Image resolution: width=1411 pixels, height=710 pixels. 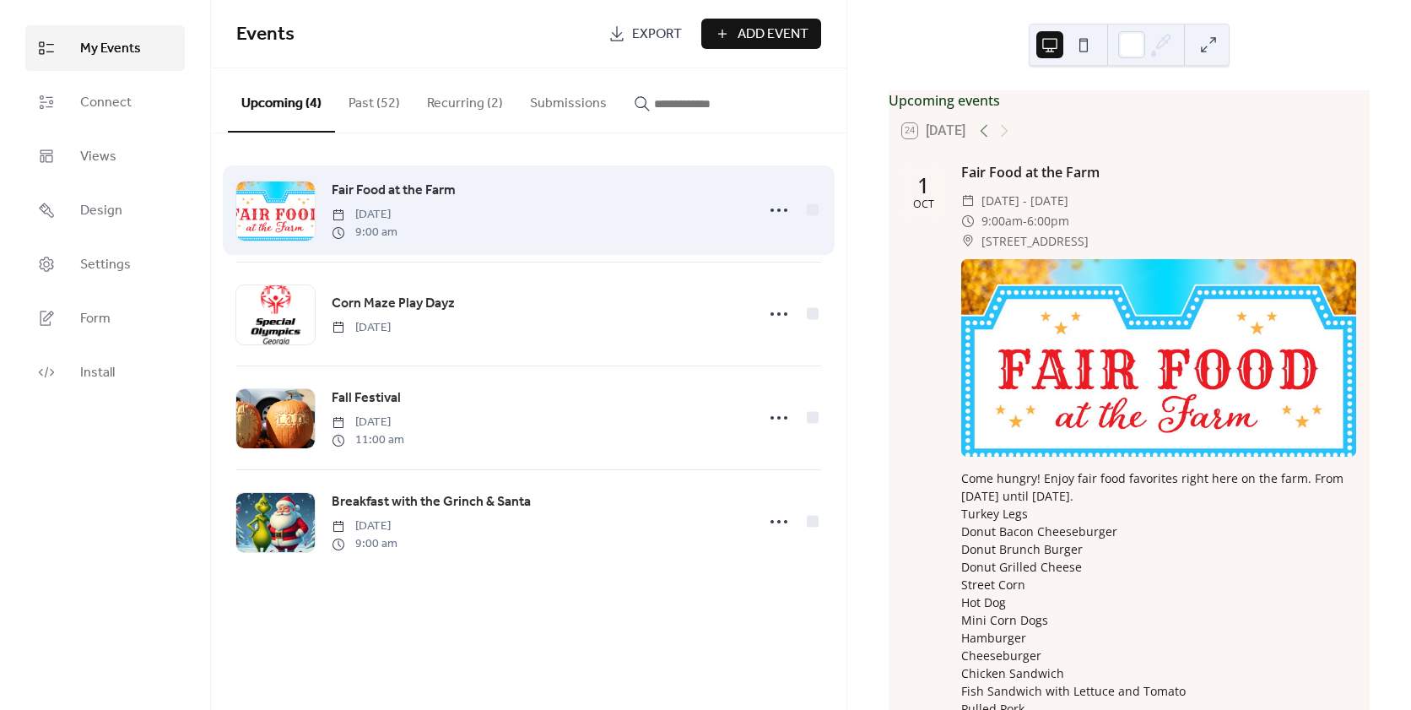 What do you see at coordinates (281, 100) in the screenshot?
I see `button: Upcoming (4)` at bounding box center [281, 100].